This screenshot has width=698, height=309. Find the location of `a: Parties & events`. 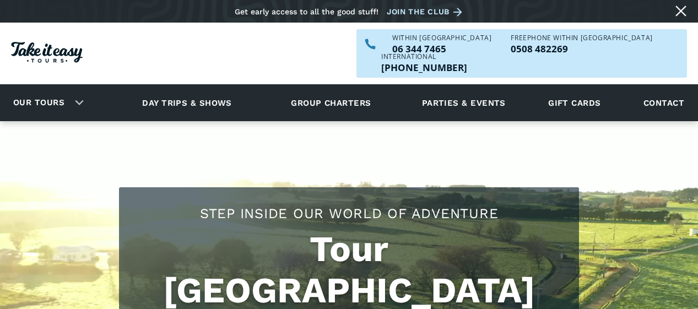

a: Parties & events is located at coordinates (464, 102).